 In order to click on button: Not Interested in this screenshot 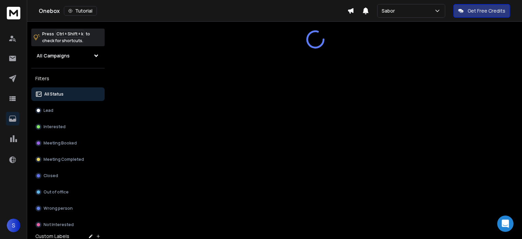, I will do `click(68, 224)`.